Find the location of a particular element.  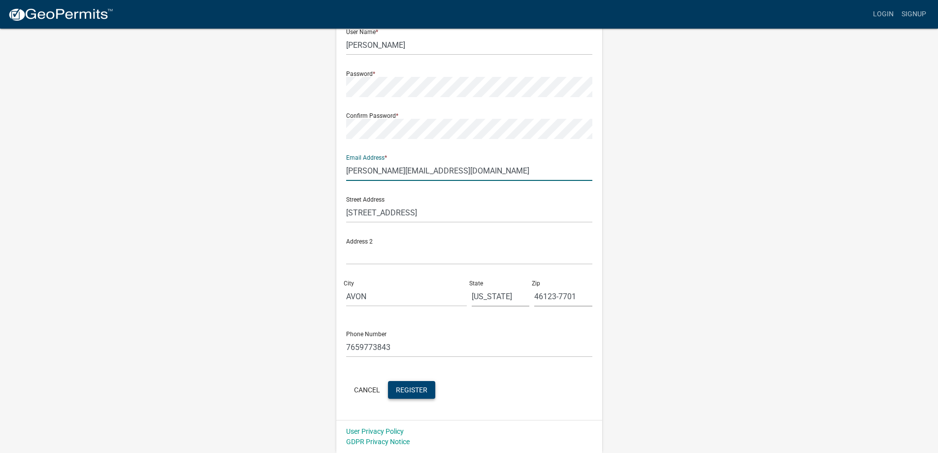

a: User Privacy Policy is located at coordinates (375, 431).